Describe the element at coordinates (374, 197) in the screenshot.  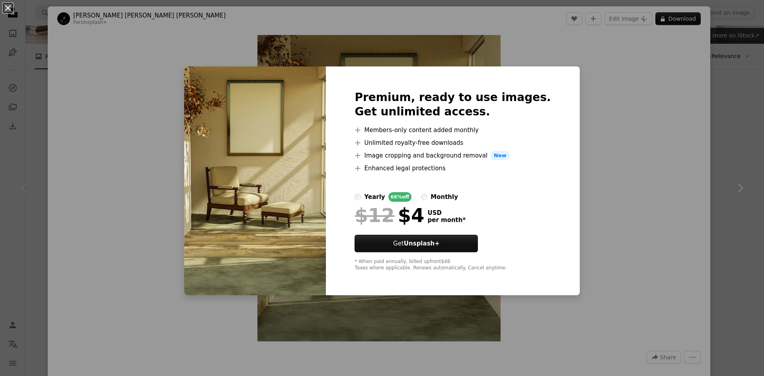
I see `div: yearly` at that location.